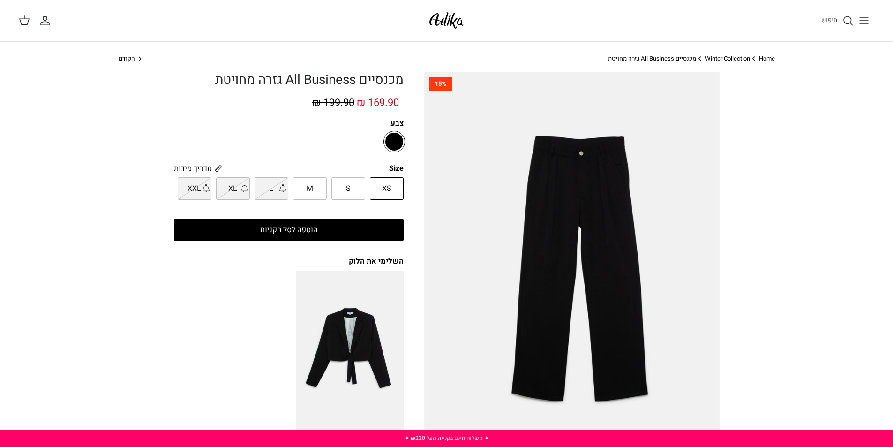  I want to click on span: 169.90 ₪, so click(378, 103).